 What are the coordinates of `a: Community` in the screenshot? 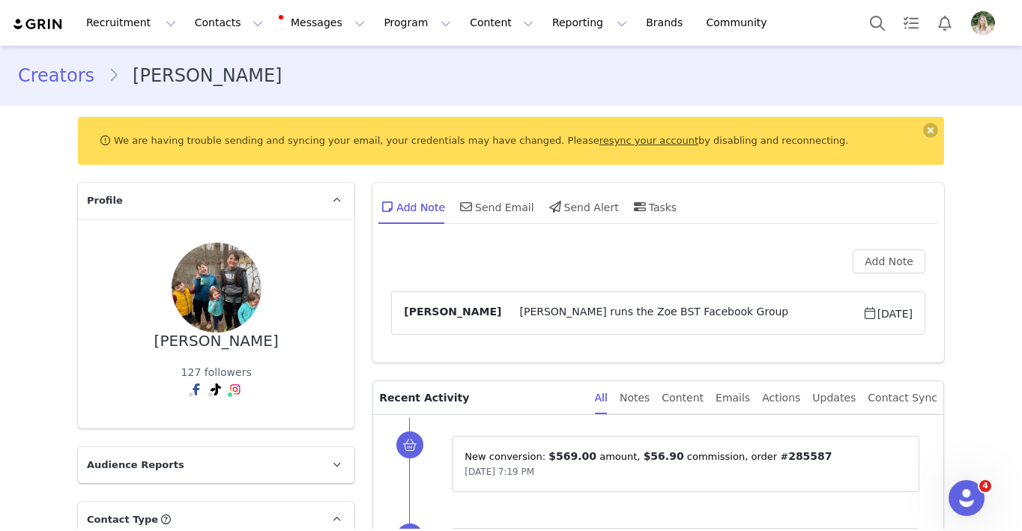 It's located at (740, 22).